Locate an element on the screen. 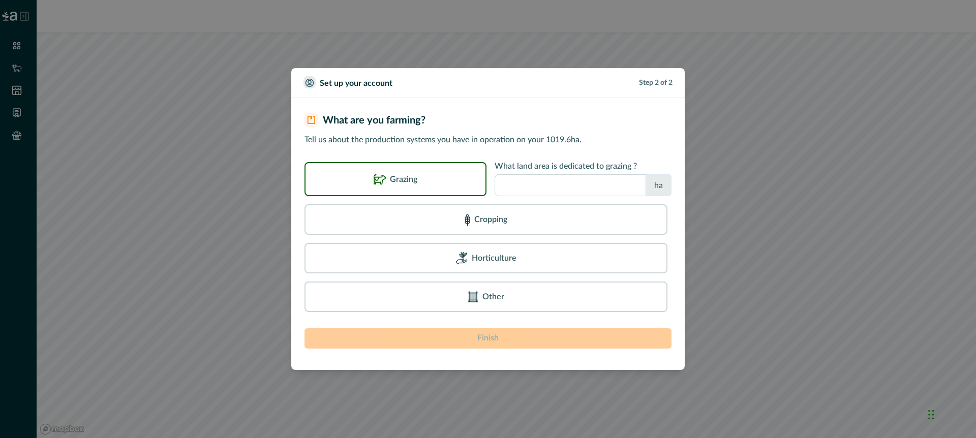  h2: What are you farming? is located at coordinates (374, 120).